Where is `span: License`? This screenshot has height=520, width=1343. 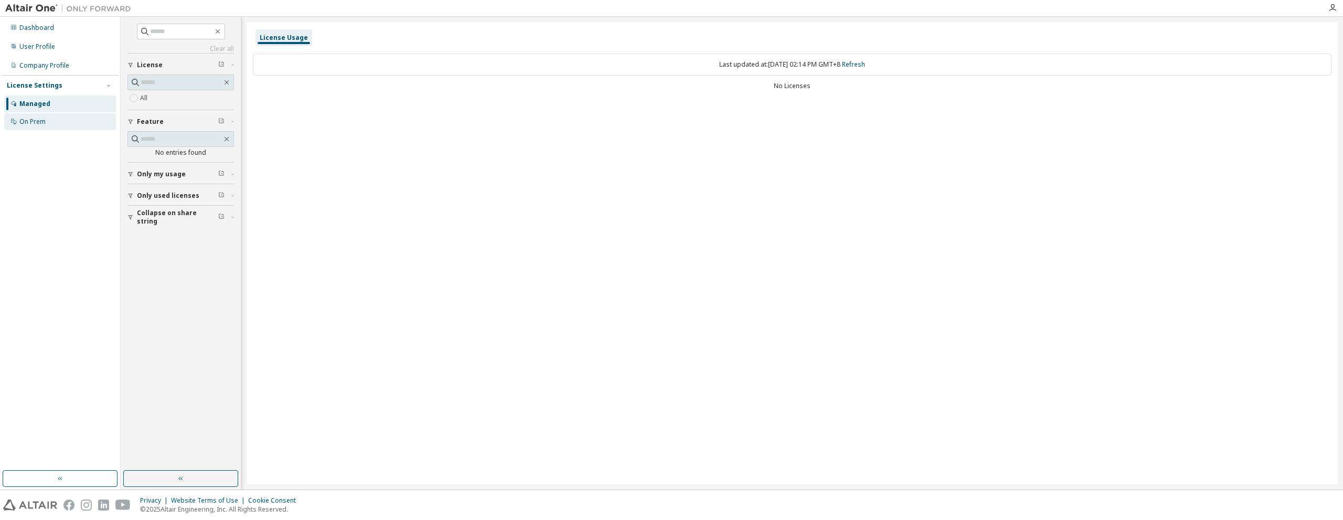
span: License is located at coordinates (149, 65).